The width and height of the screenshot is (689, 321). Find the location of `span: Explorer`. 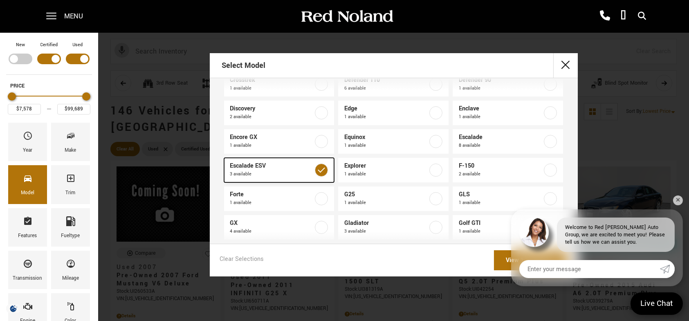

span: Explorer is located at coordinates (386, 166).